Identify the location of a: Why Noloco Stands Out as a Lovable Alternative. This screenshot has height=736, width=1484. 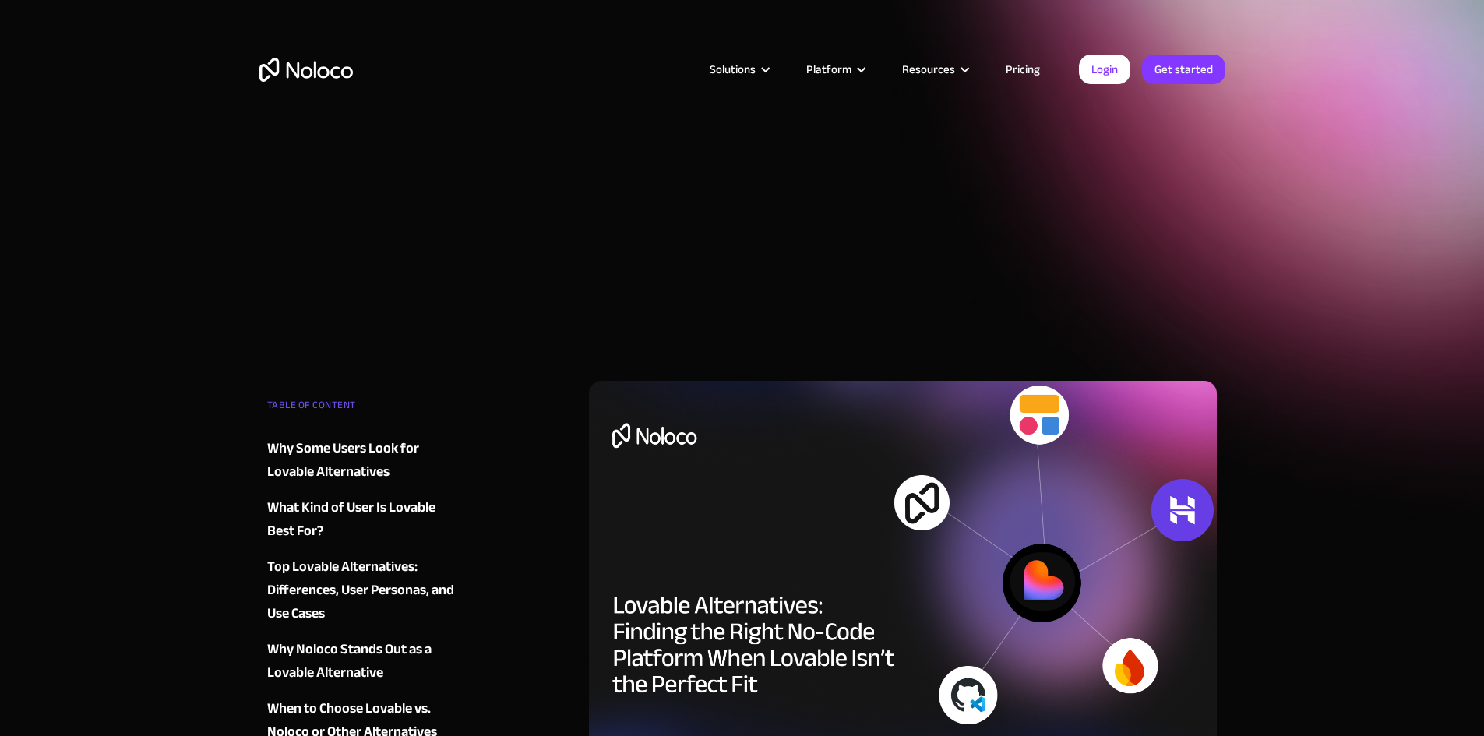
(361, 661).